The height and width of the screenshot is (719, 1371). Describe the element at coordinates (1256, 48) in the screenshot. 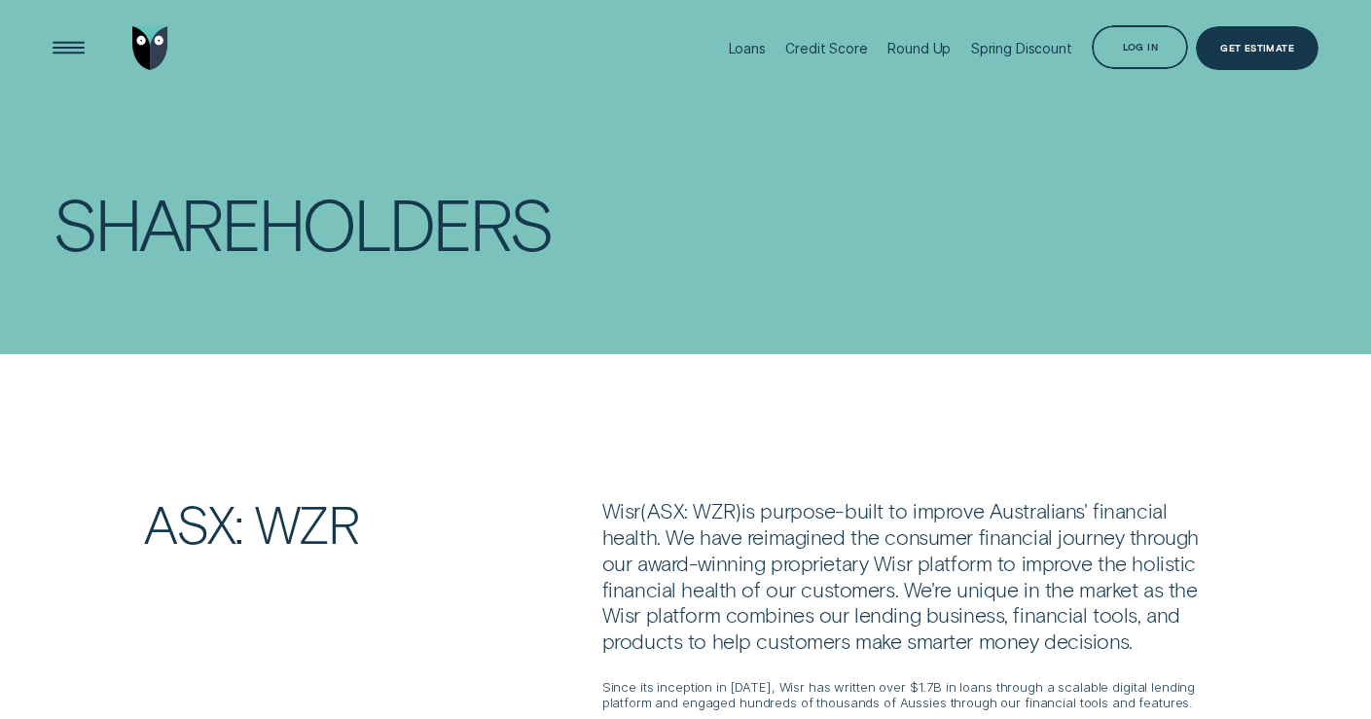

I see `a: Get Estimate` at that location.